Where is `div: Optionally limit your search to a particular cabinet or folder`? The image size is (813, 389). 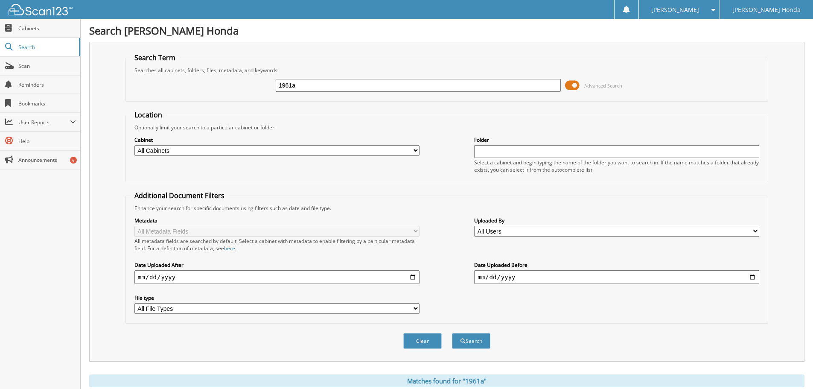 div: Optionally limit your search to a particular cabinet or folder is located at coordinates (447, 127).